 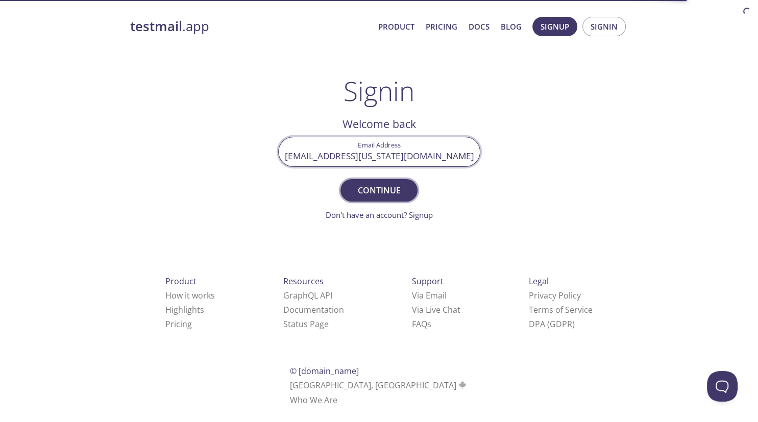 I want to click on a: Terms of Service, so click(x=561, y=310).